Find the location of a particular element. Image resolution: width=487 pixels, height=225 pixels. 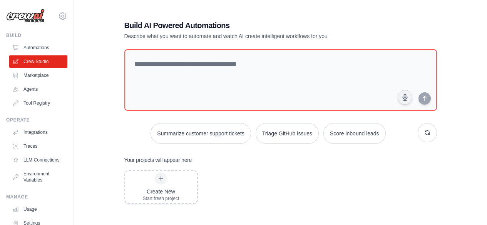

a: LLM Connections is located at coordinates (38, 160).